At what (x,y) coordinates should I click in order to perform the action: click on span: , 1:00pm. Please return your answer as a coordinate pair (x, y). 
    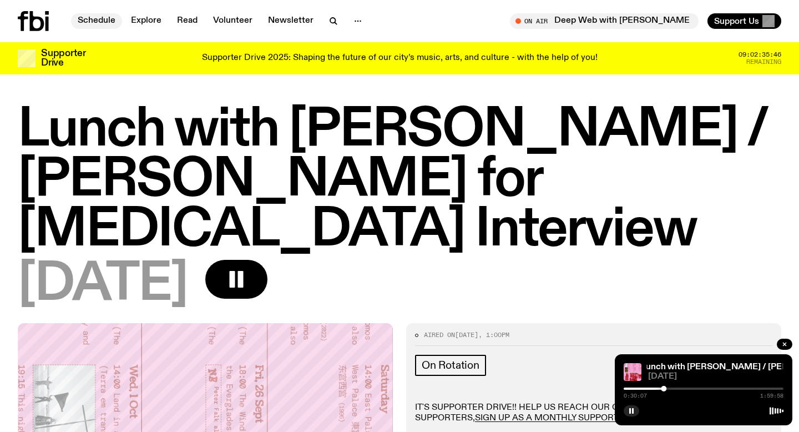
    Looking at the image, I should click on (494, 335).